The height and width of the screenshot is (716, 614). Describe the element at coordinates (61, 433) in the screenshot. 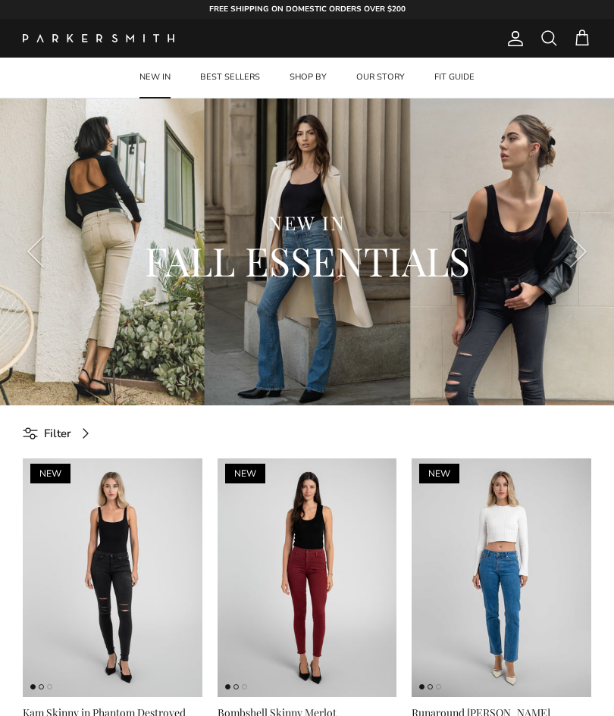

I see `a: Filter` at that location.